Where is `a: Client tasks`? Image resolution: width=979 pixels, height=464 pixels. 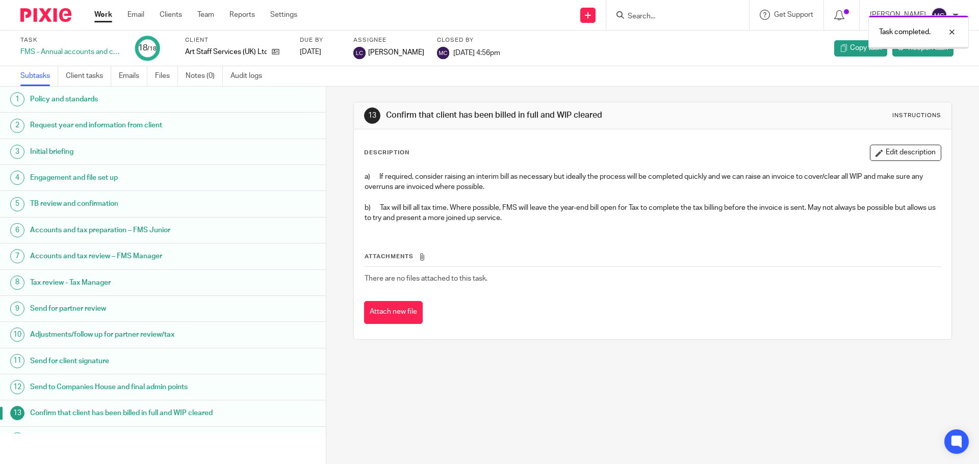 a: Client tasks is located at coordinates (88, 76).